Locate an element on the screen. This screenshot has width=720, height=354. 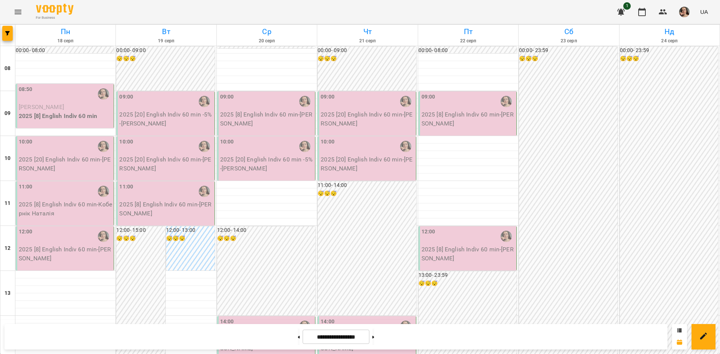
h6: 18 серп is located at coordinates (65, 41).